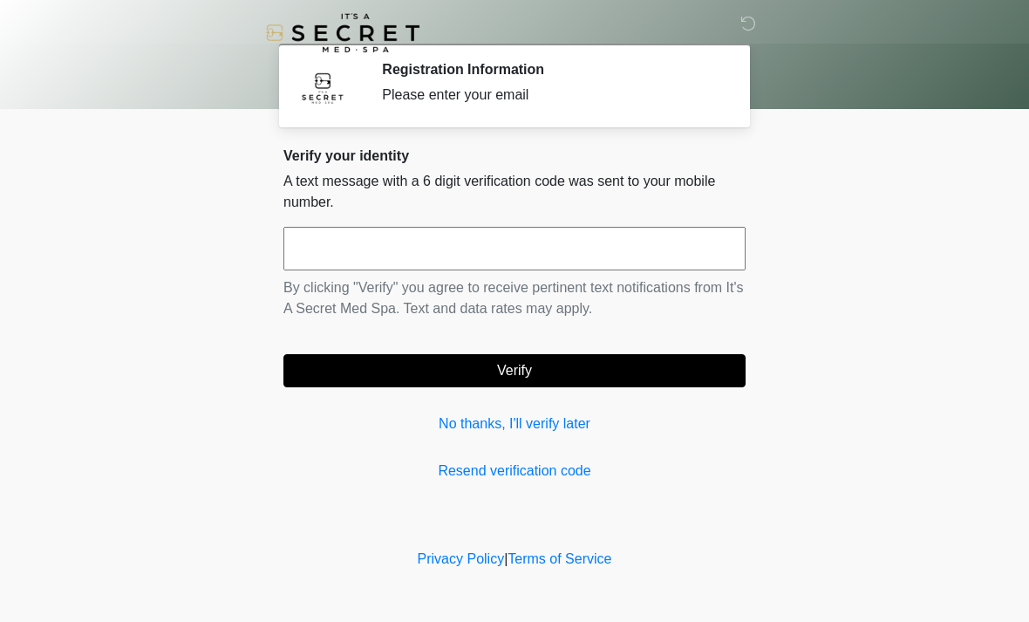 This screenshot has height=622, width=1029. I want to click on h2: Registration Information, so click(550, 69).